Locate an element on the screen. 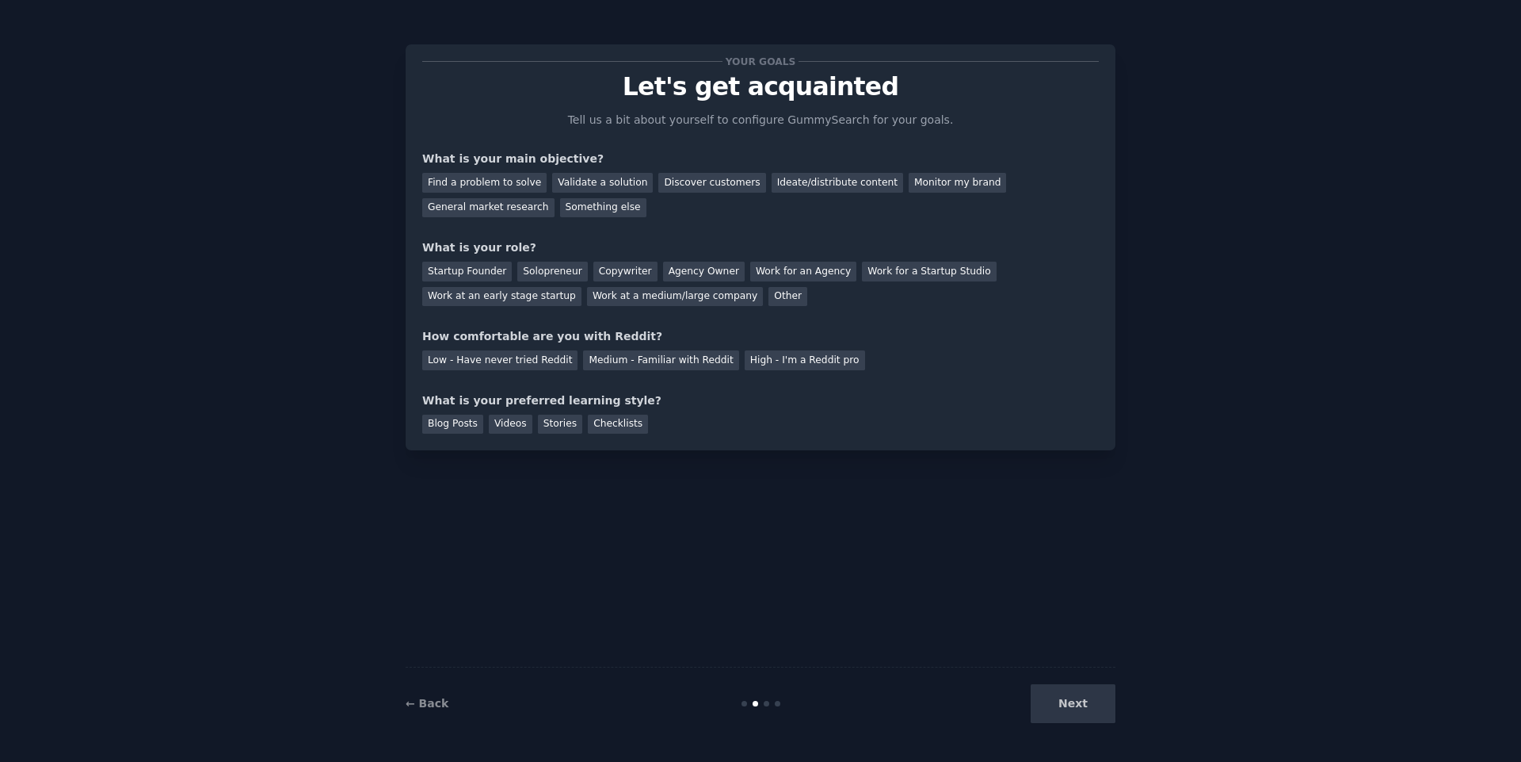 The image size is (1521, 762). div: What is your main objective? is located at coordinates (761, 158).